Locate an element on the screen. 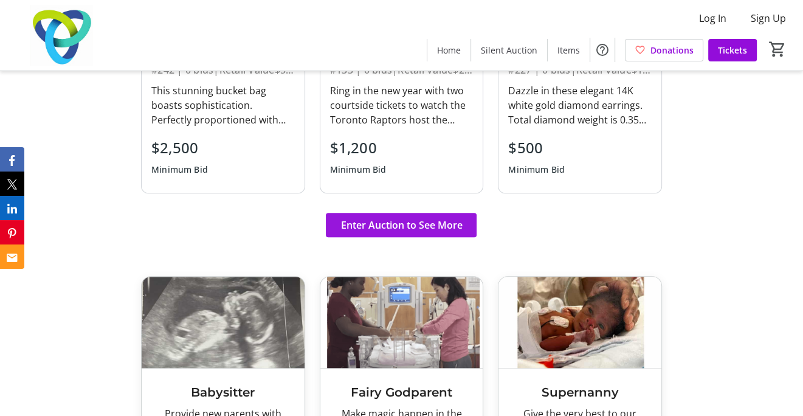  div: Ring in the new year with two courtside tickets to watch the Toronto Raptors host the Denver Nugg... is located at coordinates (402, 105).